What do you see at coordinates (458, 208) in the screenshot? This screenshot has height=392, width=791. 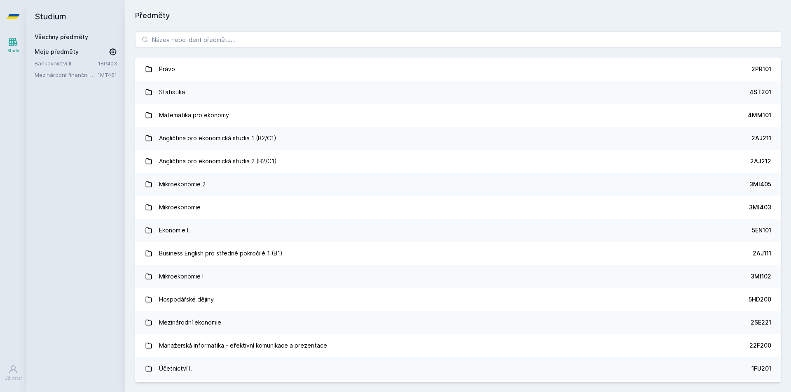 I see `a: Mikroekonomie 3MI403` at bounding box center [458, 208].